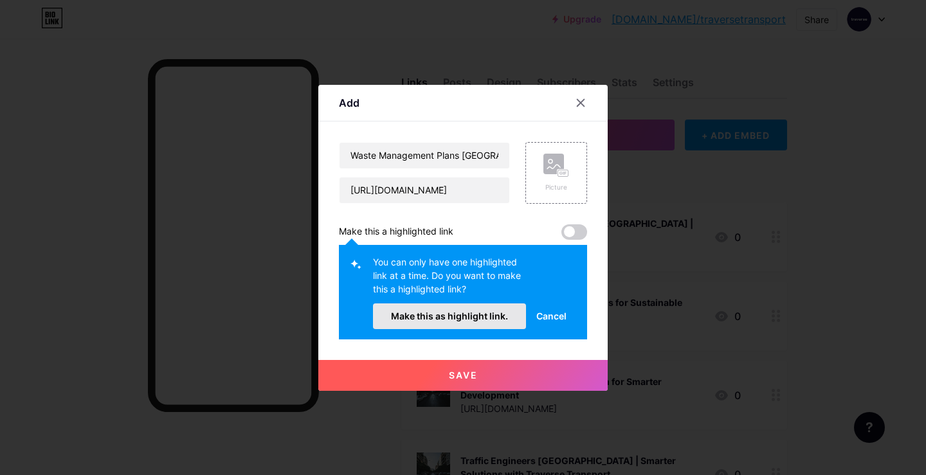  Describe the element at coordinates (463, 375) in the screenshot. I see `button: Save` at that location.